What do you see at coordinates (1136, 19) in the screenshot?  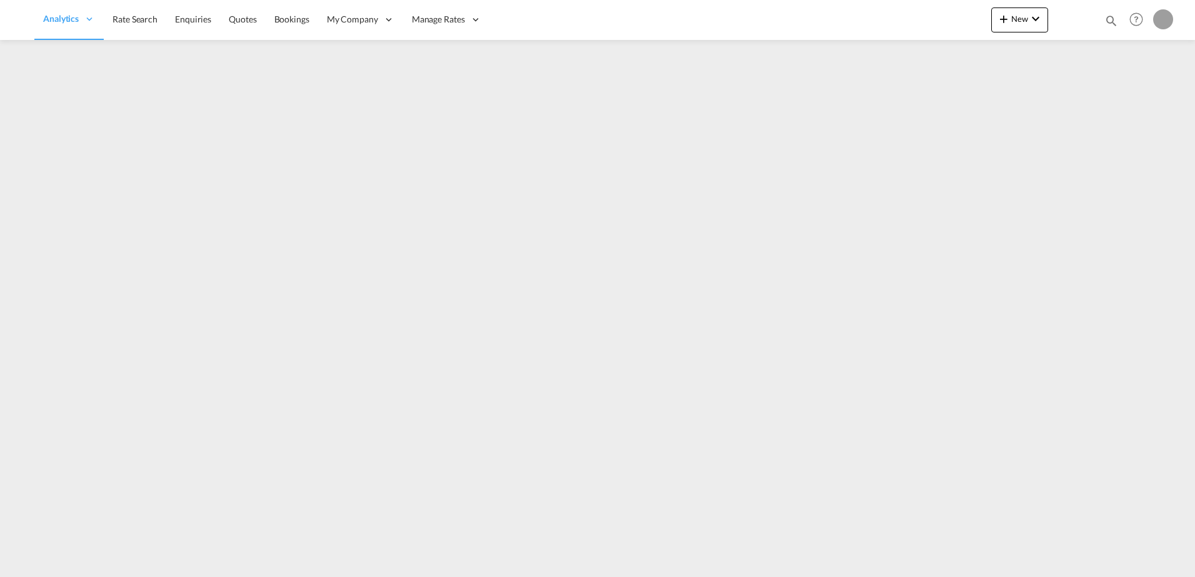 I see `span: Help` at bounding box center [1136, 19].